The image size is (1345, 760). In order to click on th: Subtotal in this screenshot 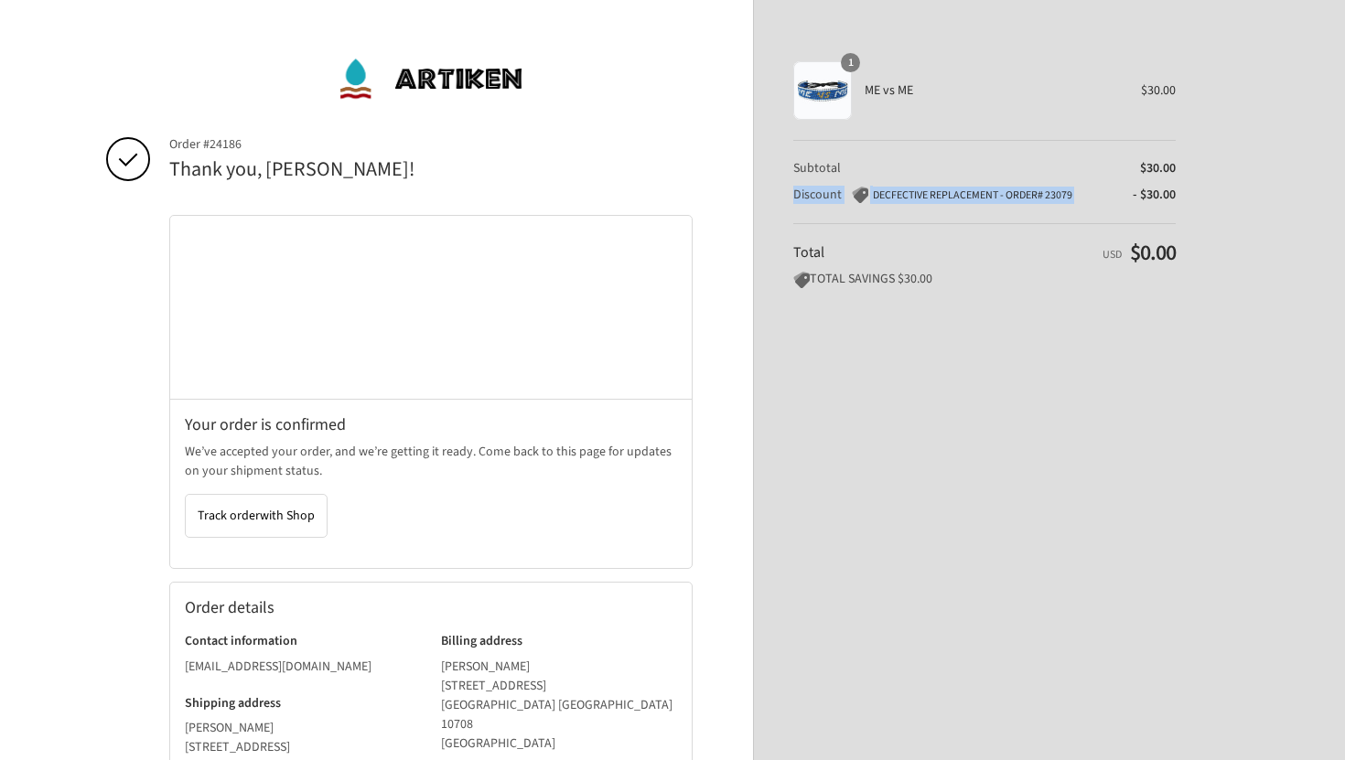, I will do `click(937, 168)`.